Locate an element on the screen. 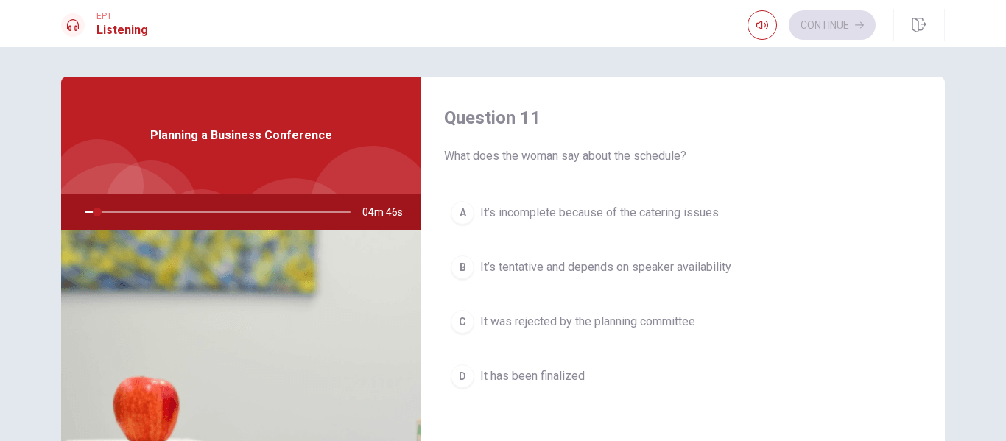 This screenshot has height=441, width=1006. h4: Question 11 is located at coordinates (683, 118).